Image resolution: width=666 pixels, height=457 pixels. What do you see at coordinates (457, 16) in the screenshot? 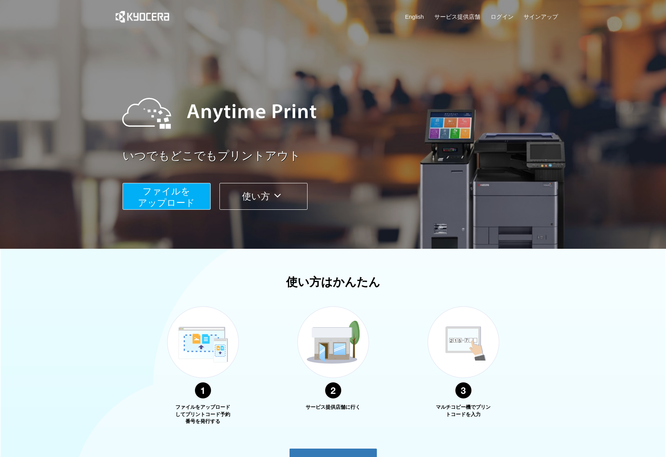
I see `a: サービス提供店舗` at bounding box center [457, 16].